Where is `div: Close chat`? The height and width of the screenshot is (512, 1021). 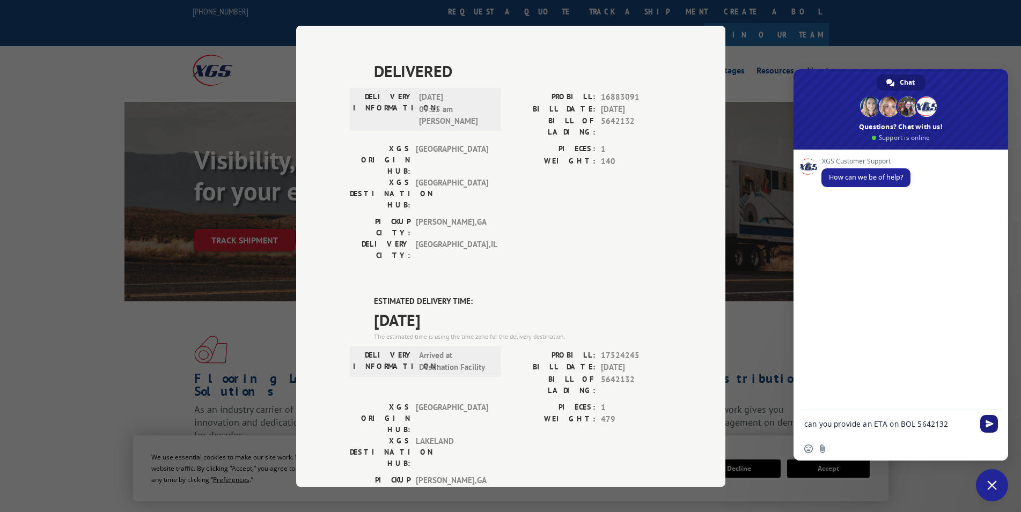 div: Close chat is located at coordinates (992, 485).